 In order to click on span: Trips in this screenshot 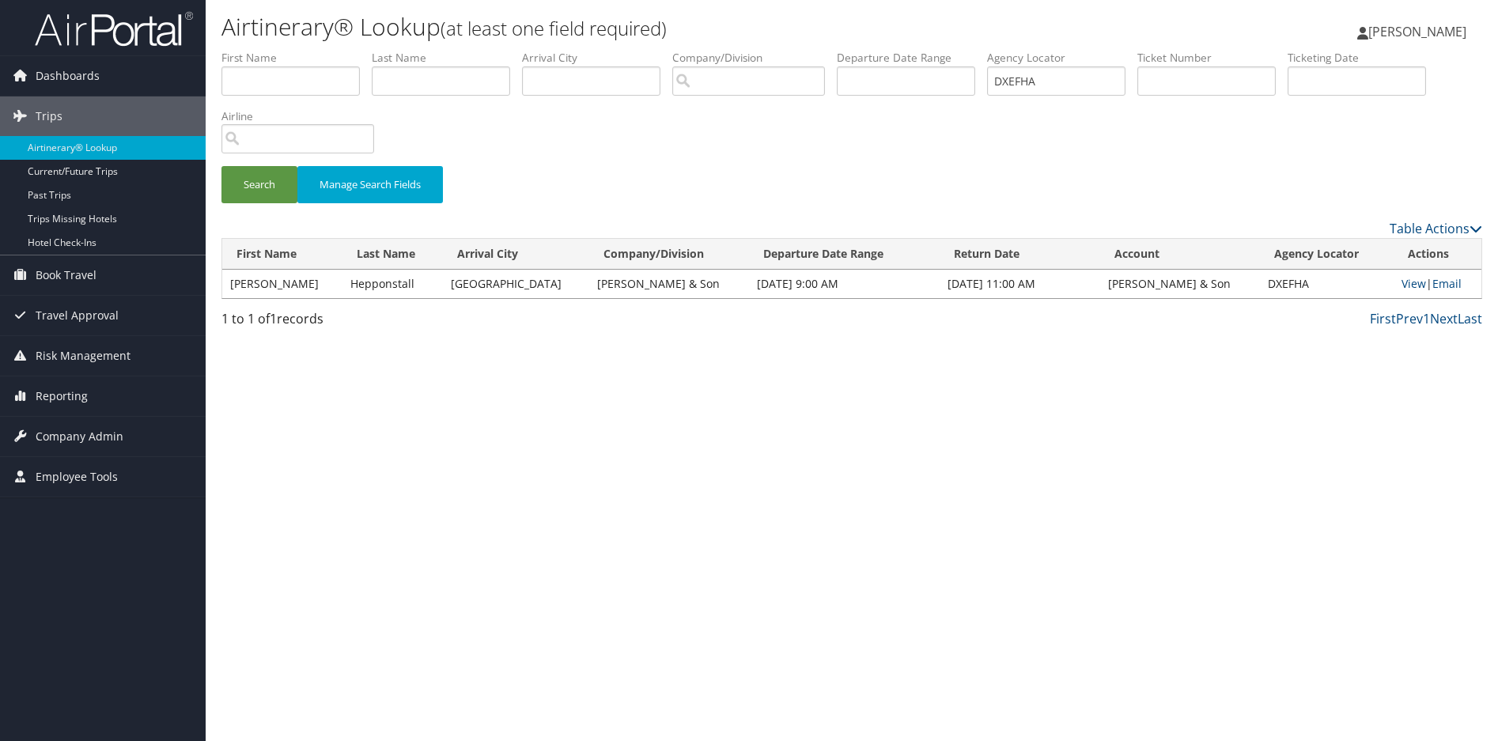, I will do `click(49, 116)`.